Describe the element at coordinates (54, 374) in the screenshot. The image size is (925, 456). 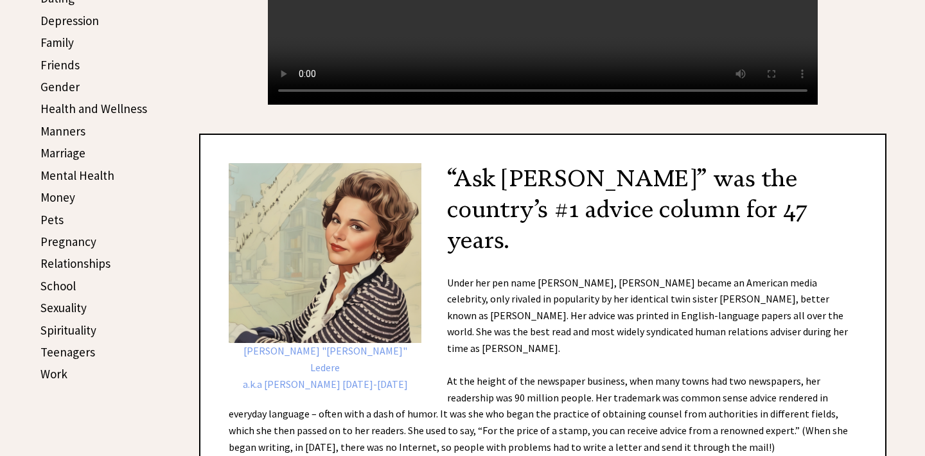
I see `a: Work` at that location.